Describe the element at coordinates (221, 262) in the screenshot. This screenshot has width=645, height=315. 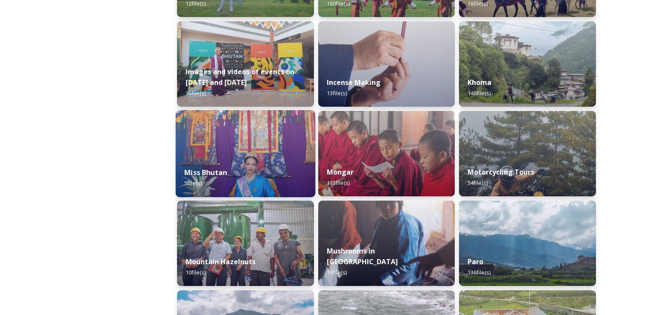
I see `strong: Mountain Hazelnuts` at that location.